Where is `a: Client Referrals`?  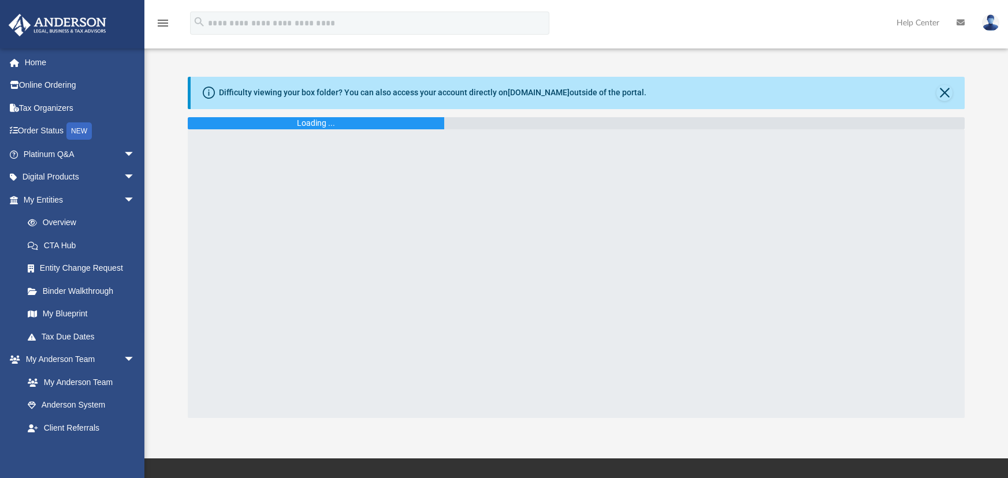
a: Client Referrals is located at coordinates (81, 428).